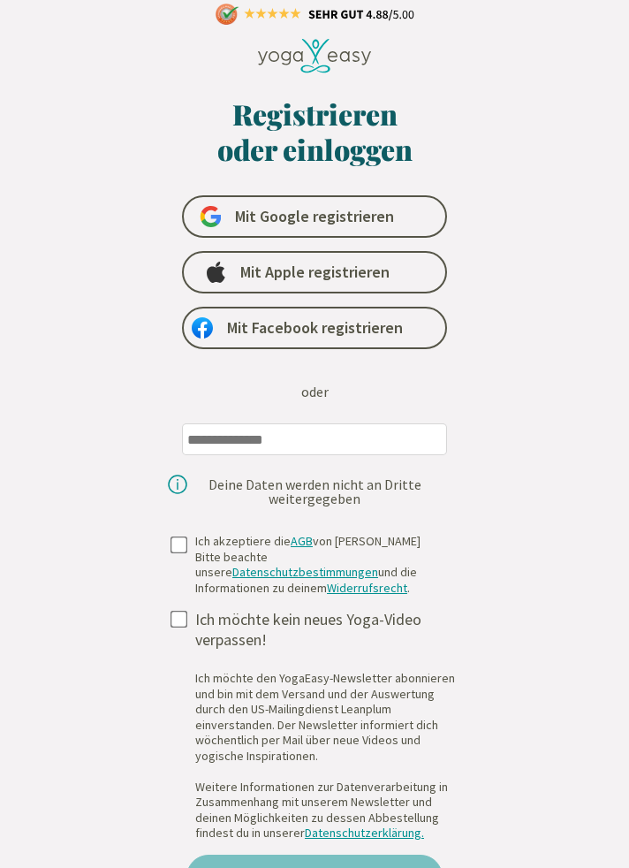  Describe the element at coordinates (367, 588) in the screenshot. I see `a: Widerrufsrecht` at that location.